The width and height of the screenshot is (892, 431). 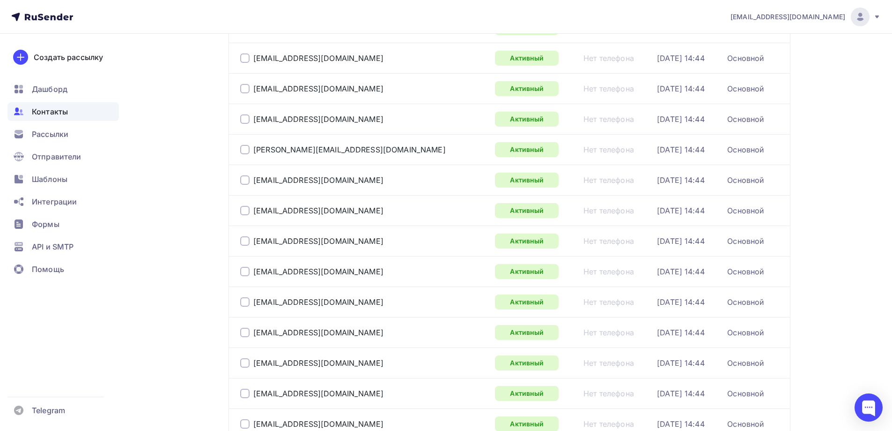 What do you see at coordinates (68, 57) in the screenshot?
I see `div: Создать рассылку` at bounding box center [68, 57].